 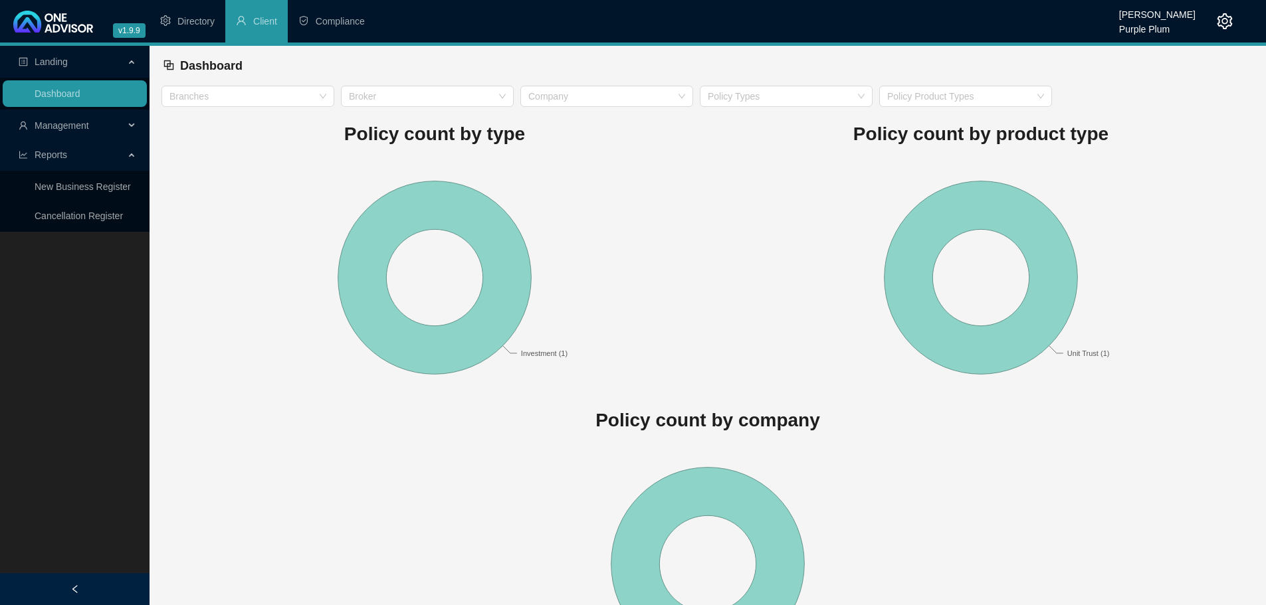 What do you see at coordinates (196, 21) in the screenshot?
I see `span: Directory` at bounding box center [196, 21].